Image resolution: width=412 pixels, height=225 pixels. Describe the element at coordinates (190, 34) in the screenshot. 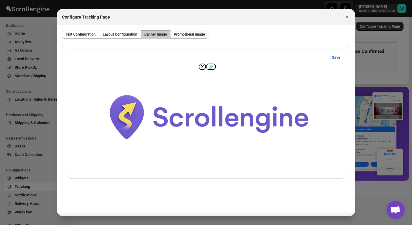

I see `button: Promotional Image` at that location.